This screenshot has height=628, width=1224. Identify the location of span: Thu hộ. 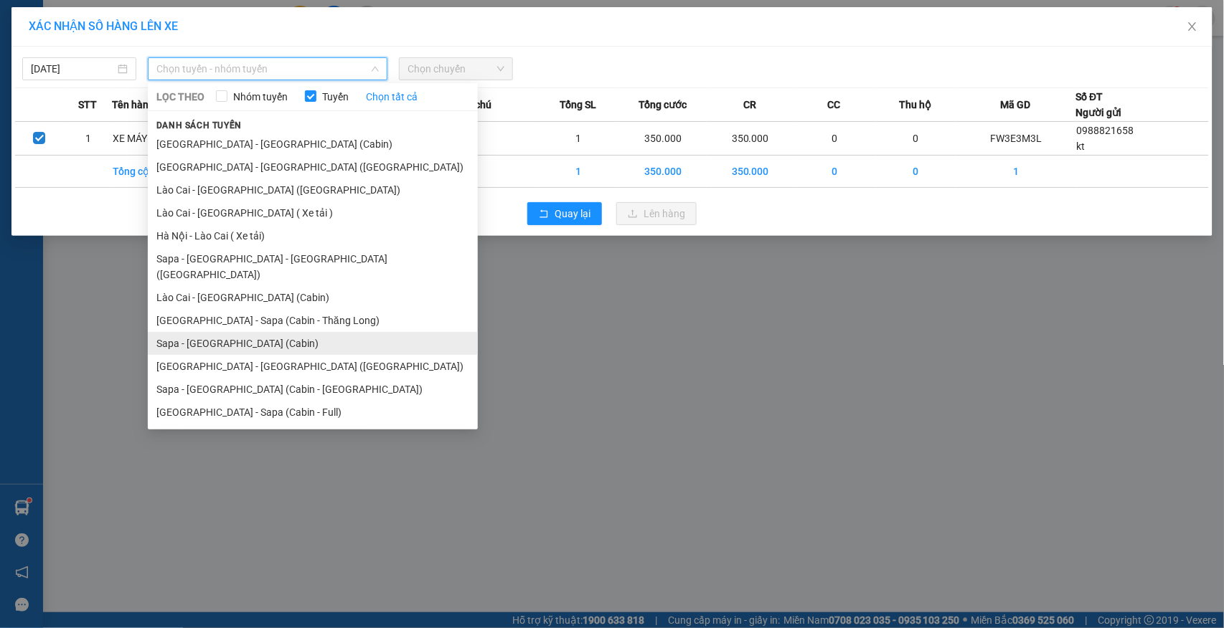
(915, 105).